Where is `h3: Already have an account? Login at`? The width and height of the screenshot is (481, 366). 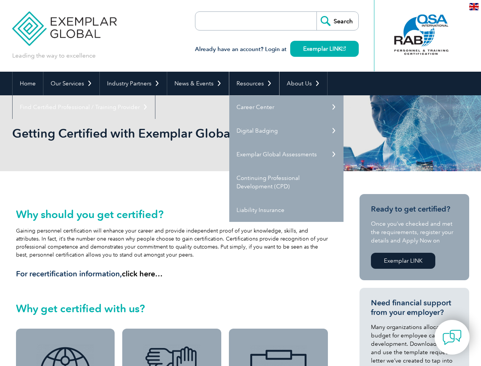
h3: Already have an account? Login at is located at coordinates (277, 49).